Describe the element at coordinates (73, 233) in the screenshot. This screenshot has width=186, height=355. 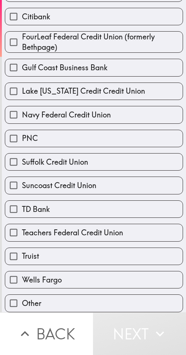
I see `span: Teachers Federal Credit Union` at that location.